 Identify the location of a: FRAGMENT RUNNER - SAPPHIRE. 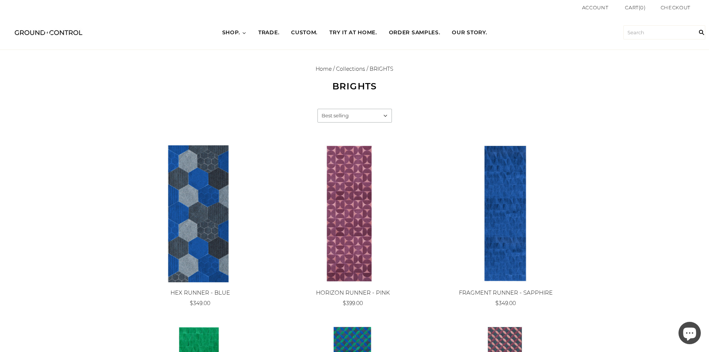
(506, 292).